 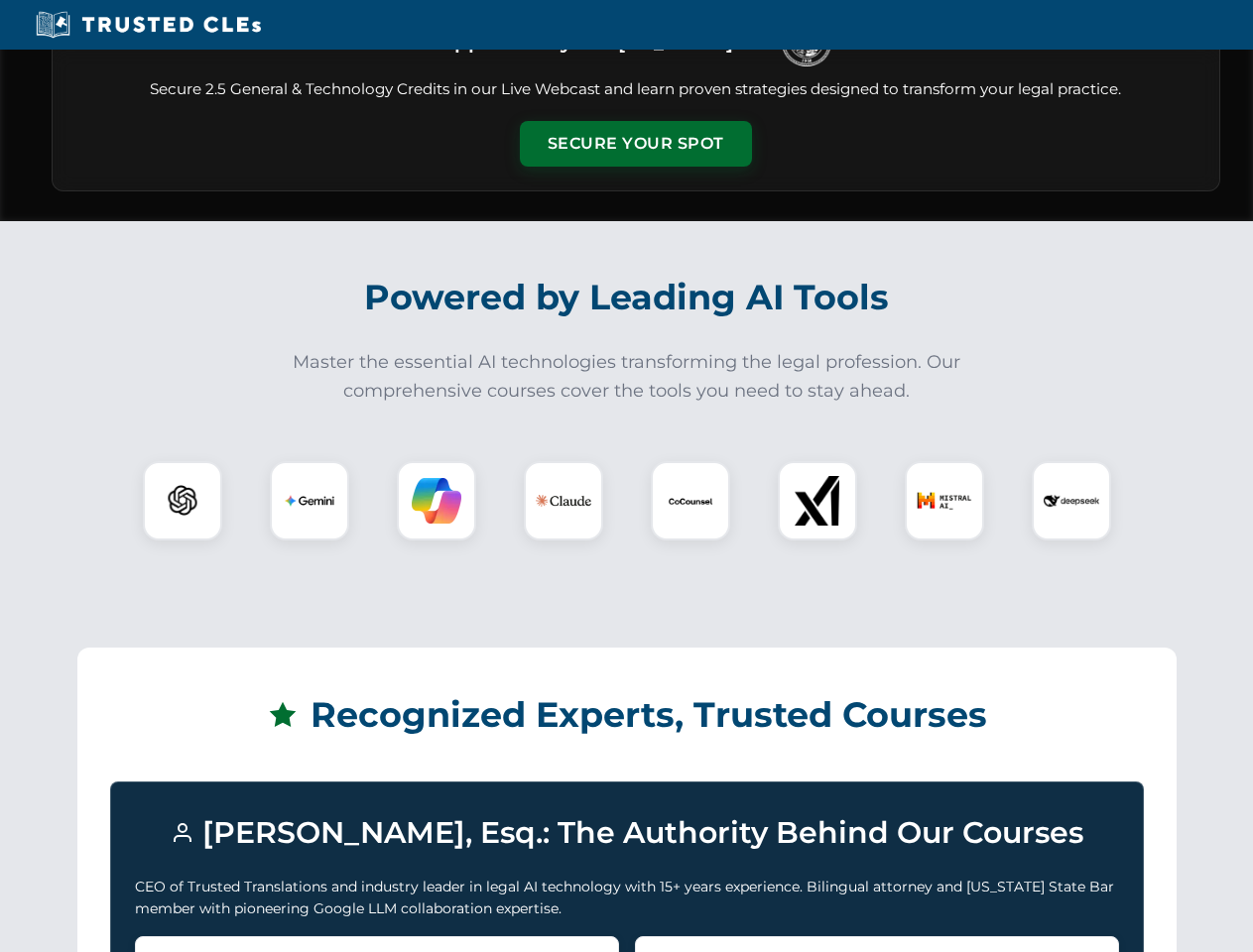 I want to click on div: ChatGPT, so click(x=183, y=500).